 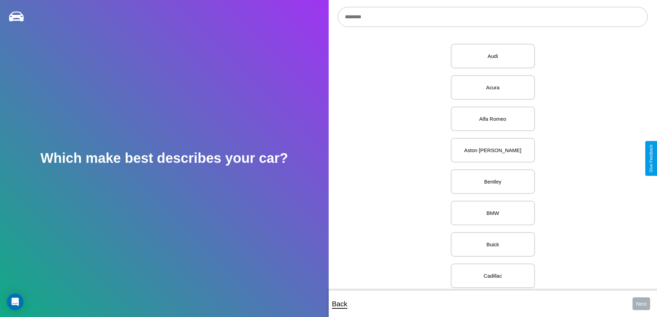 I want to click on button: Next, so click(x=641, y=304).